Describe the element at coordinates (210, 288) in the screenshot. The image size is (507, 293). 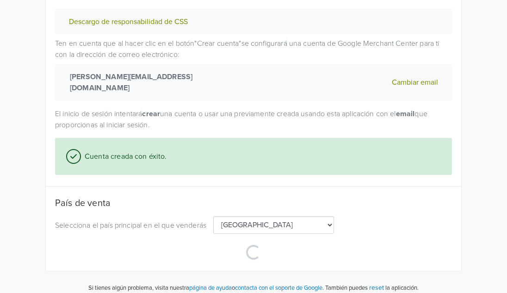
I see `a: página de ayuda` at that location.